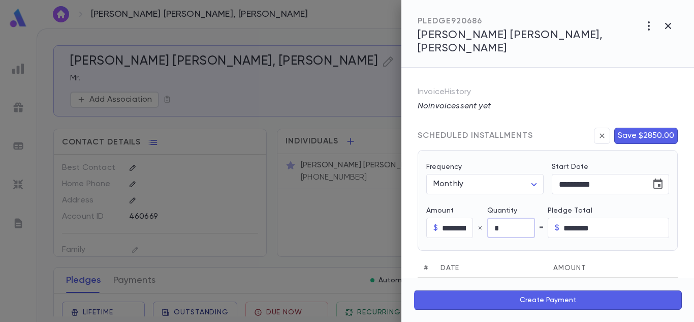  What do you see at coordinates (518, 210) in the screenshot?
I see `label: Quantity` at bounding box center [518, 210].